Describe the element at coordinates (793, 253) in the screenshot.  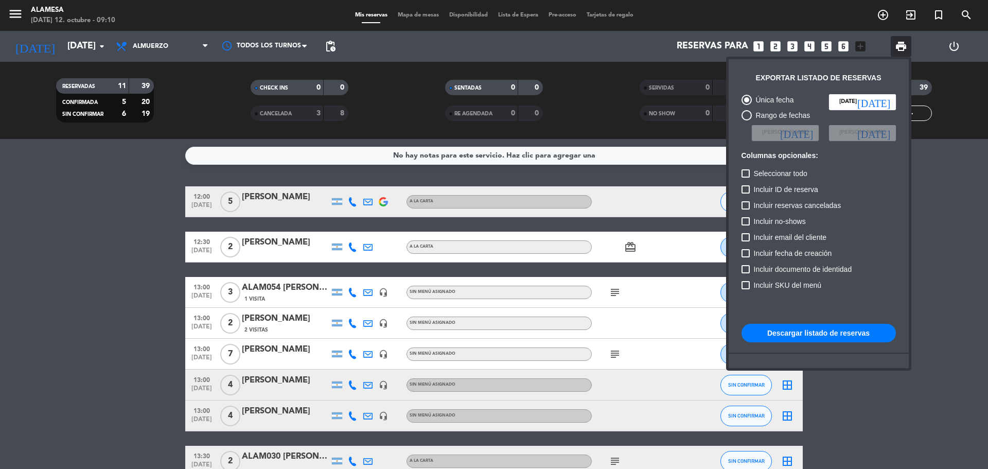
I see `span: Incluir fecha de creación` at that location.